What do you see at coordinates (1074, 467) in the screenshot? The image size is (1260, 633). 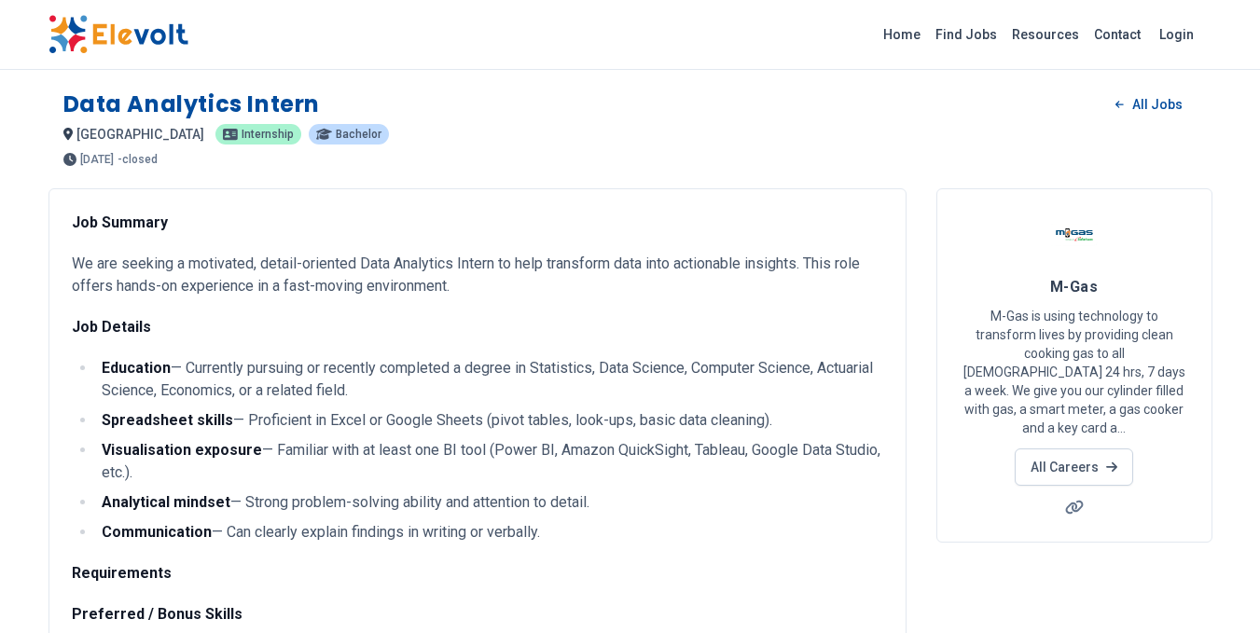 I see `a: All Careers` at bounding box center [1074, 467].